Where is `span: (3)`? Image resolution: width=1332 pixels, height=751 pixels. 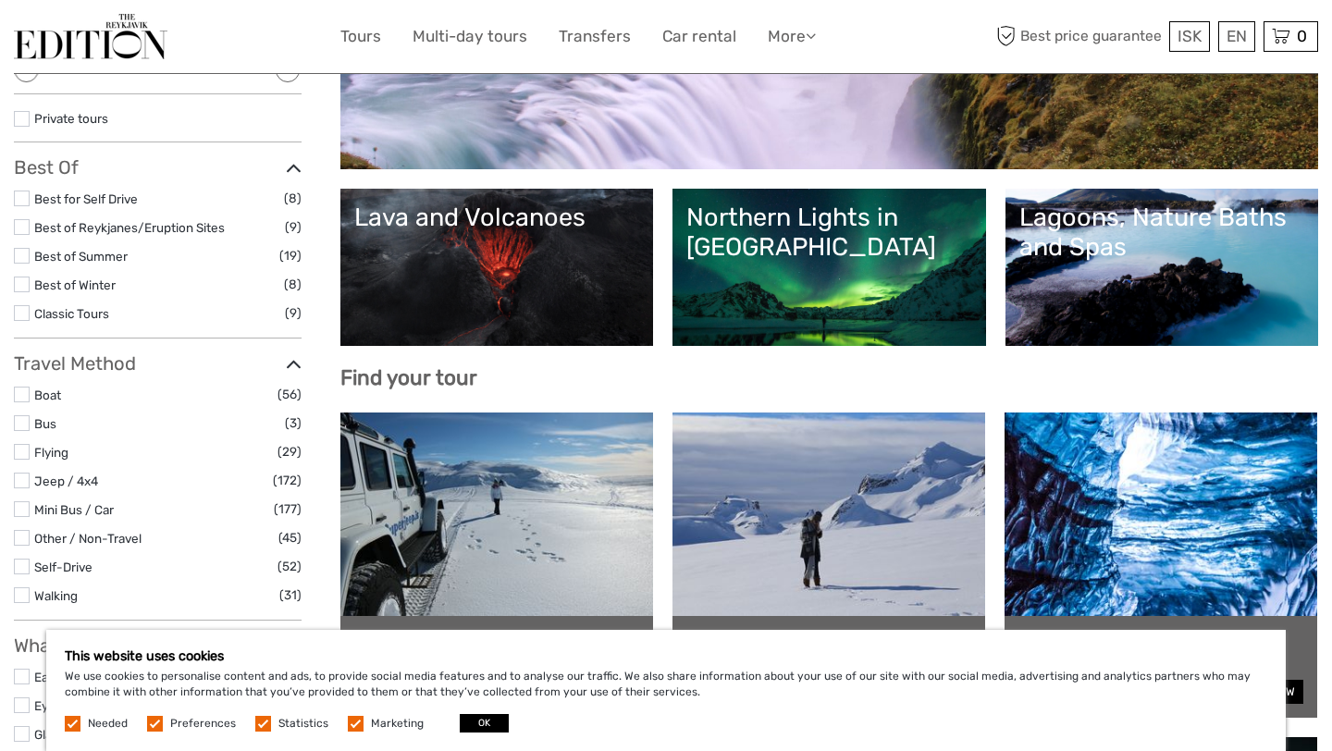 span: (3) is located at coordinates (293, 423).